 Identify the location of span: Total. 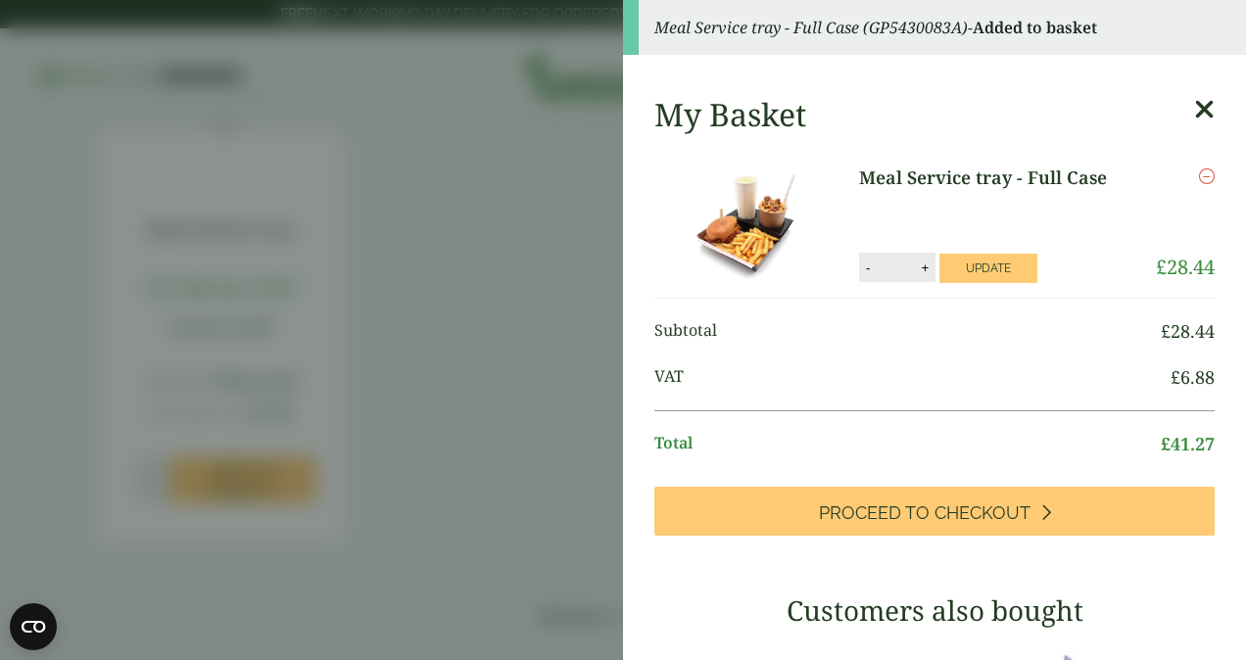
(907, 444).